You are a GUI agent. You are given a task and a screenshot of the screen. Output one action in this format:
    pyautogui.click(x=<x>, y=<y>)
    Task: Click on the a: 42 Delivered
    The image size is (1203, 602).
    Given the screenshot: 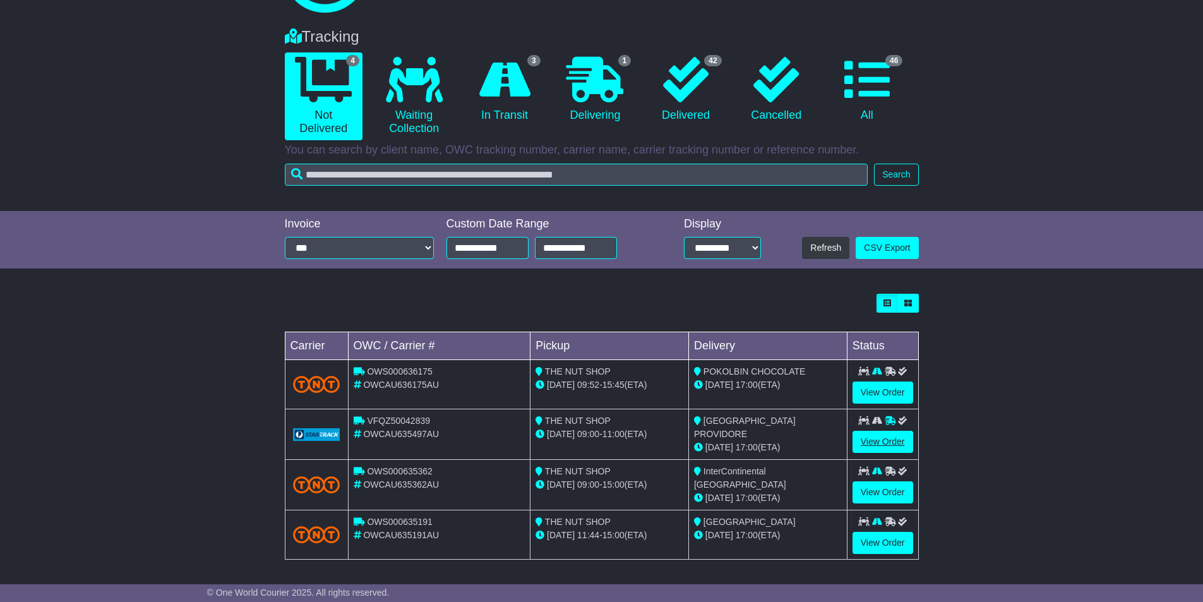 What is the action you would take?
    pyautogui.click(x=685, y=90)
    